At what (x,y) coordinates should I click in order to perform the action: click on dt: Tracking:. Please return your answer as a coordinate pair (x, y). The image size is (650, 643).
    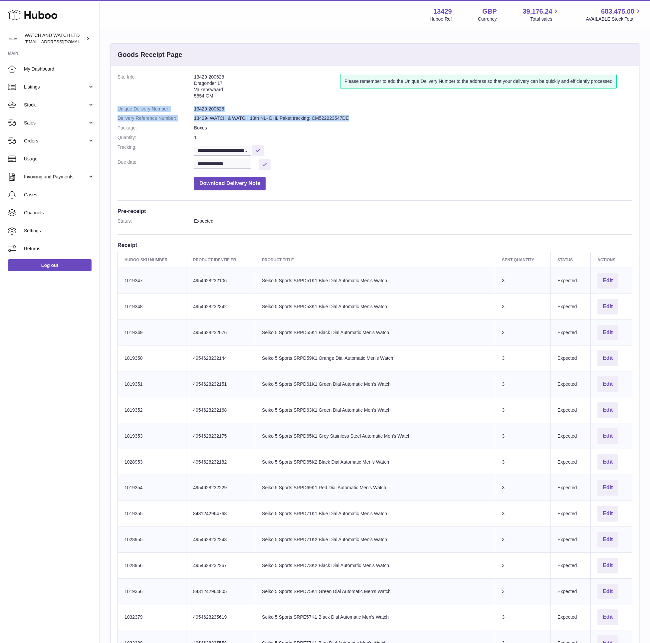
    Looking at the image, I should click on (156, 150).